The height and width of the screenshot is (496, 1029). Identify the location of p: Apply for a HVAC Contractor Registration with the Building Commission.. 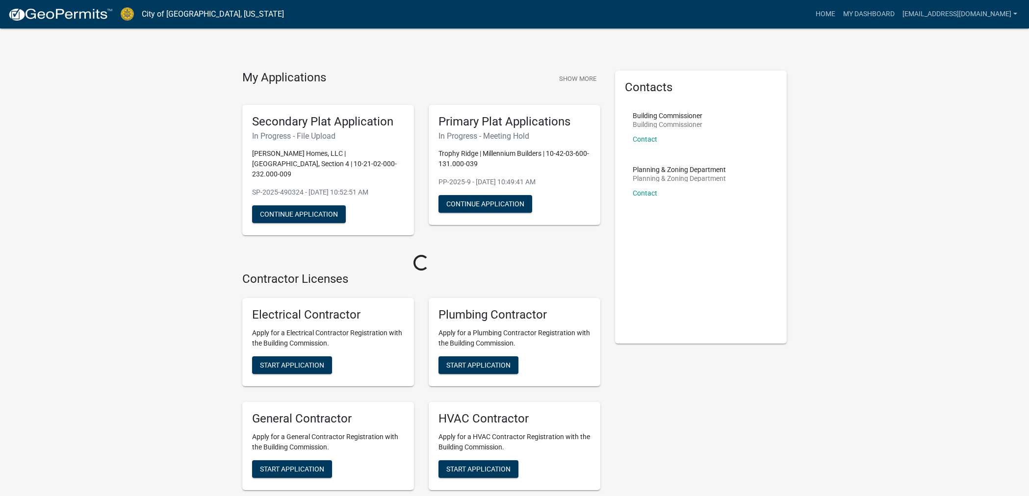
(514, 442).